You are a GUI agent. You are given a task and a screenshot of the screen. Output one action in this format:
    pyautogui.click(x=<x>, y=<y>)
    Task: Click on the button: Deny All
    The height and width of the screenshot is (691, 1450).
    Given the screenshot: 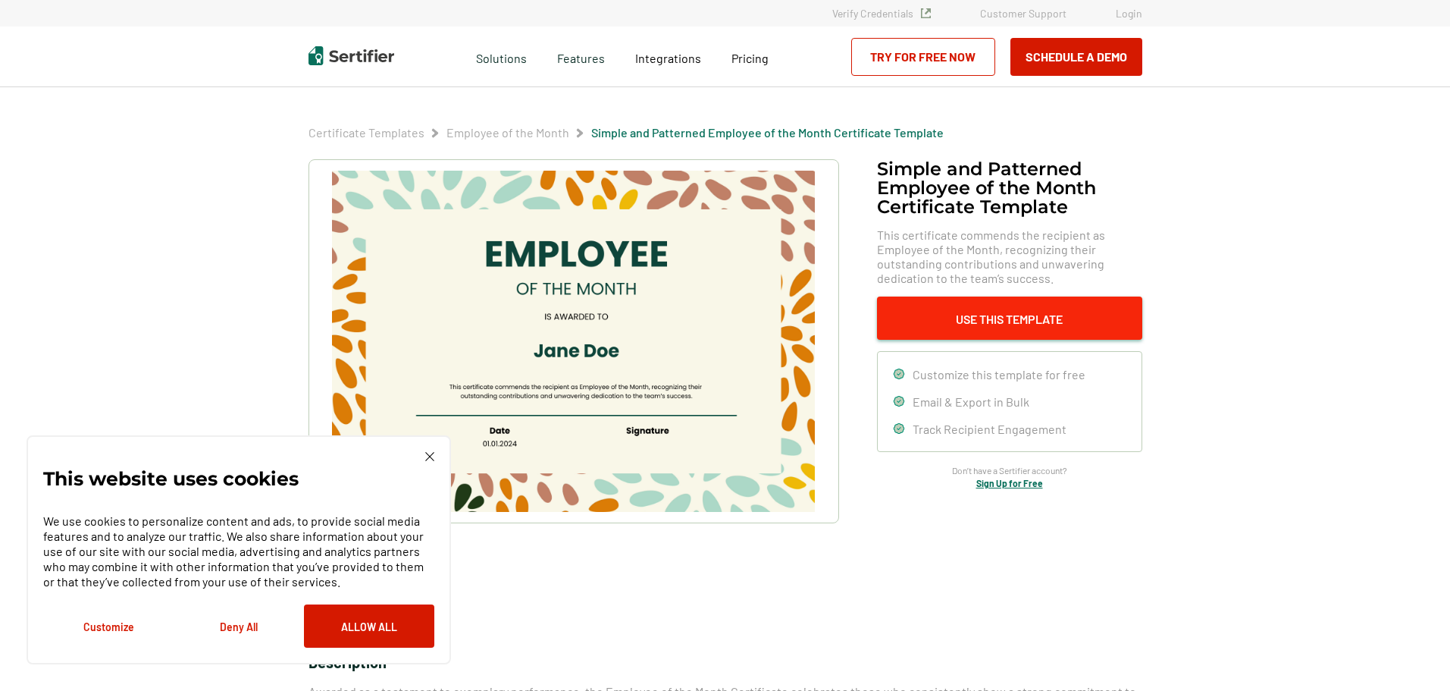 What is the action you would take?
    pyautogui.click(x=239, y=626)
    